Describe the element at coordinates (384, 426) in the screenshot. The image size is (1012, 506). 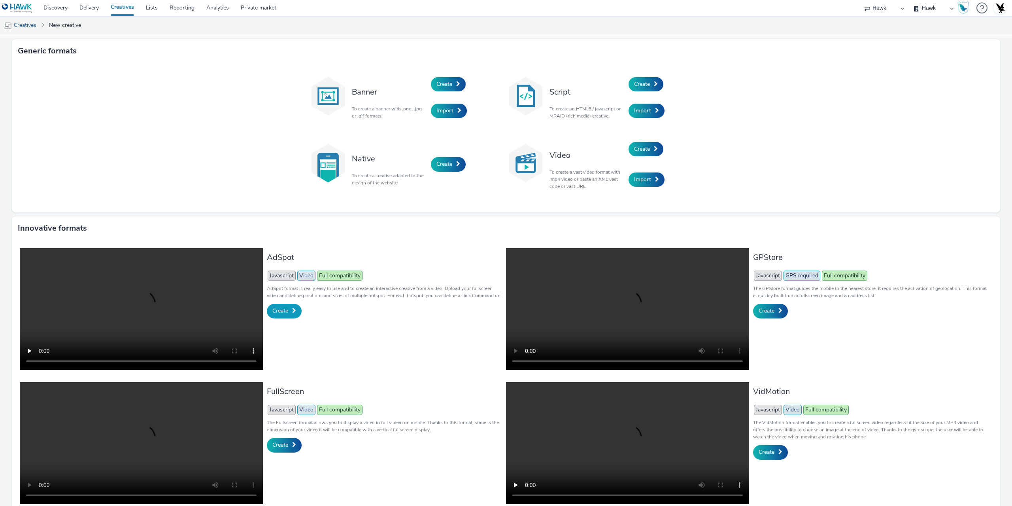
I see `p: The Fullscreen format allows you to display a video in full screen on mobile. Thanks to this form...` at that location.